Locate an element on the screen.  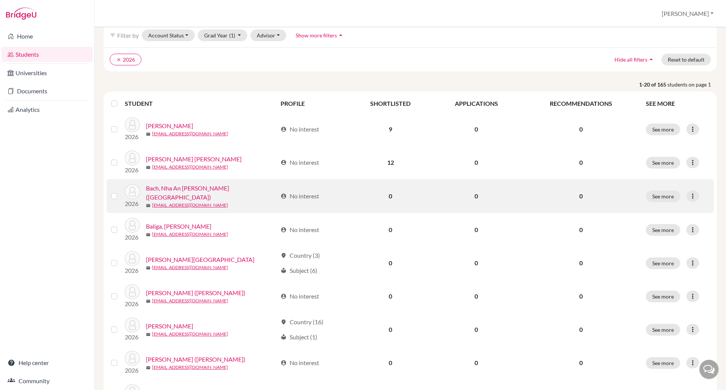
div: Subject (6) is located at coordinates (299, 271).